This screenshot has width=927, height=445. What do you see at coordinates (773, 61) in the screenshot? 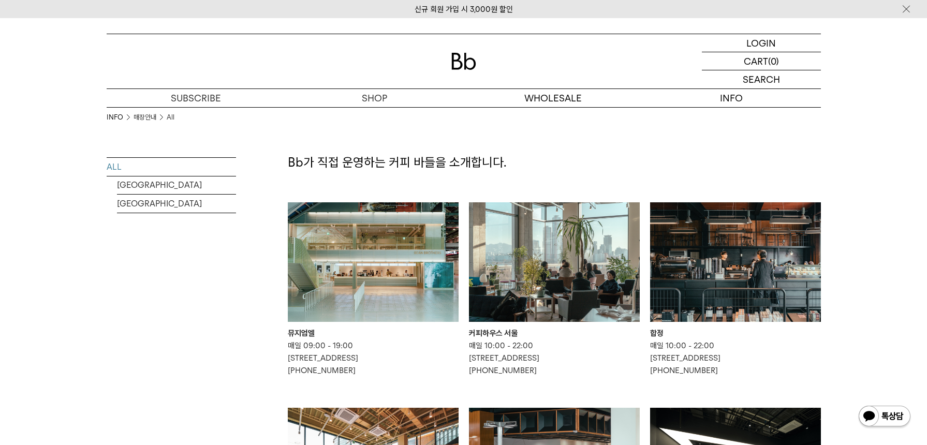
I see `p: (0)` at bounding box center [773, 61].